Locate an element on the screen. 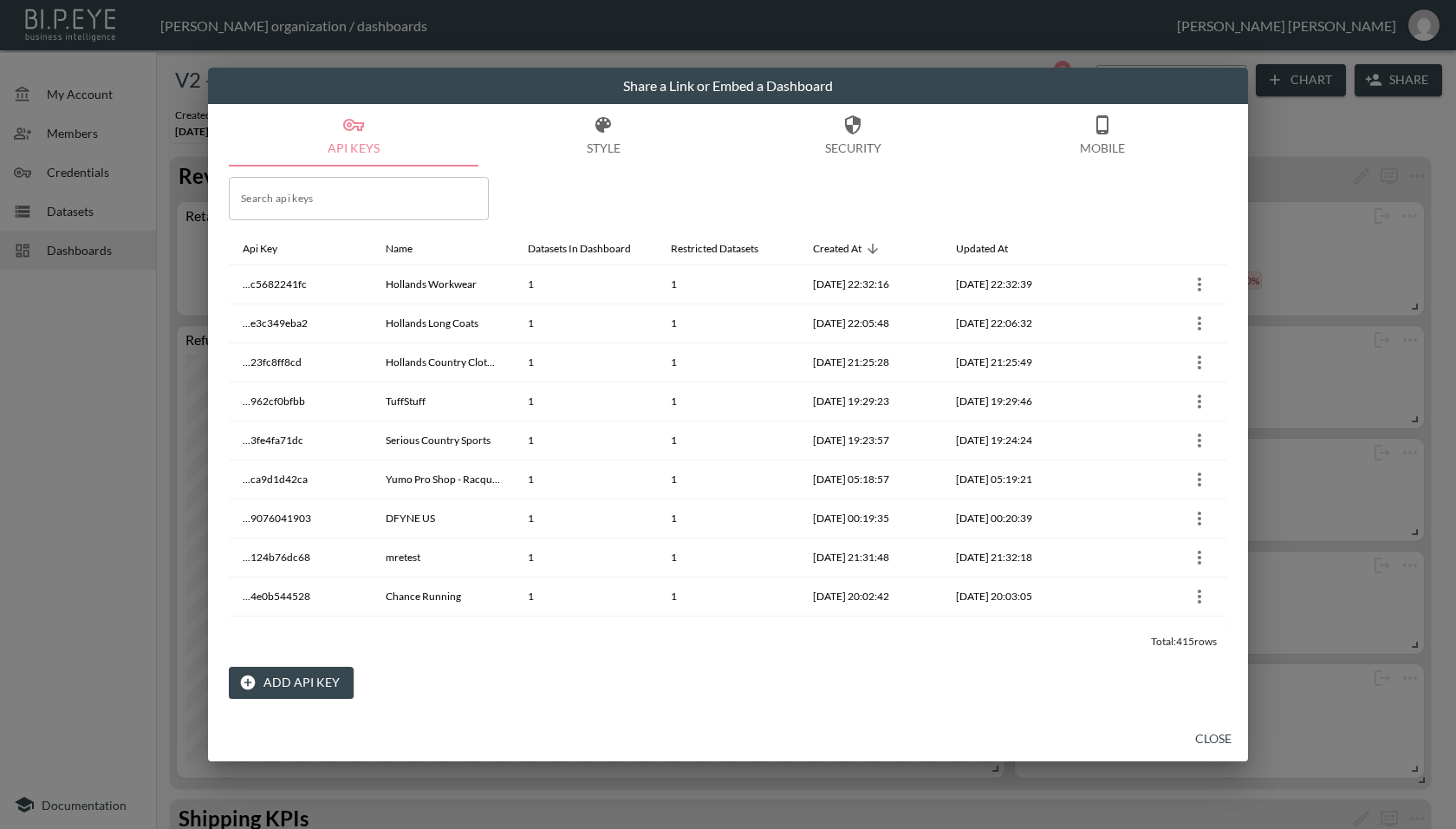 Image resolution: width=1456 pixels, height=829 pixels. button: Style is located at coordinates (603, 136).